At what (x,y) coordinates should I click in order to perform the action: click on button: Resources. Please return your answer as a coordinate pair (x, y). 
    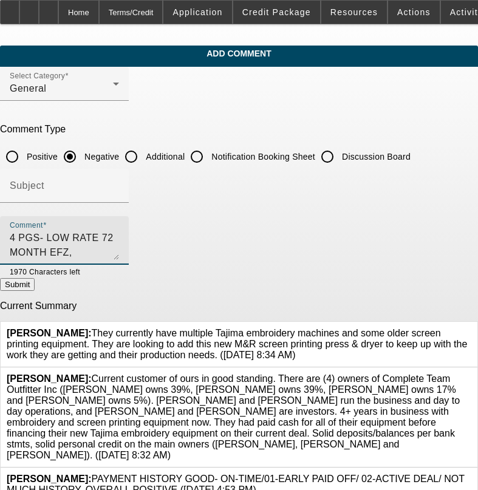
    Looking at the image, I should click on (354, 12).